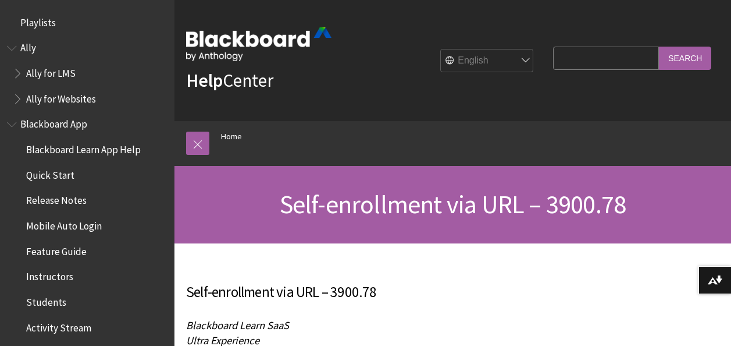 The height and width of the screenshot is (346, 731). What do you see at coordinates (46, 300) in the screenshot?
I see `span: Students` at bounding box center [46, 300].